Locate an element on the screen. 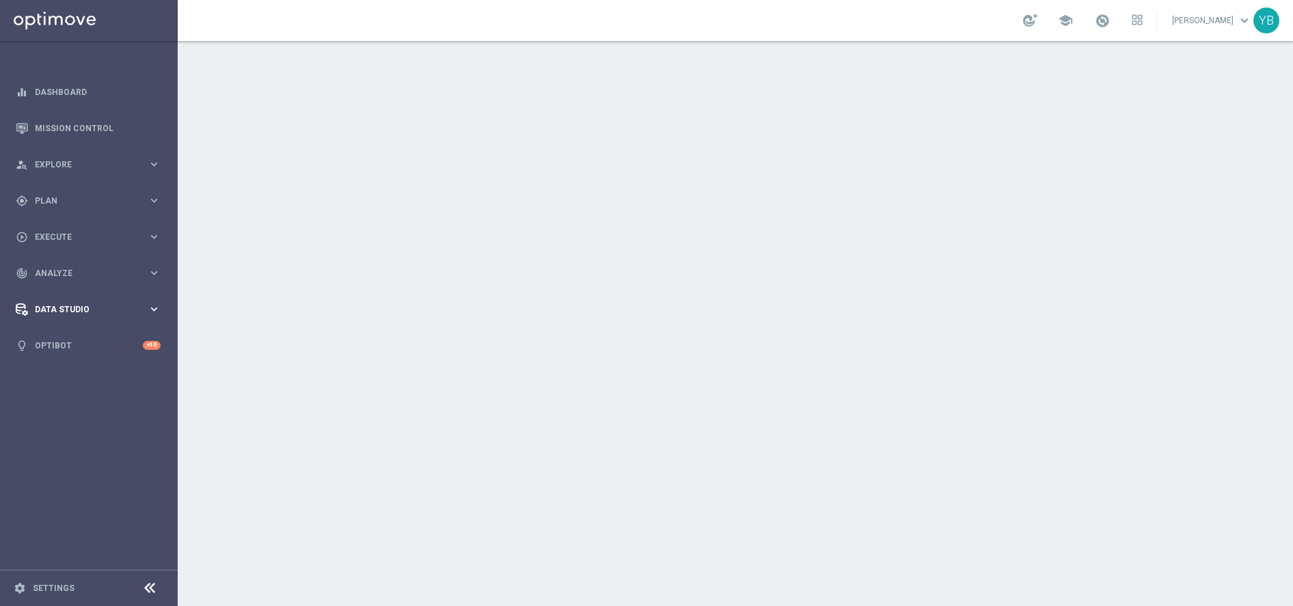  div: +10 is located at coordinates (152, 345).